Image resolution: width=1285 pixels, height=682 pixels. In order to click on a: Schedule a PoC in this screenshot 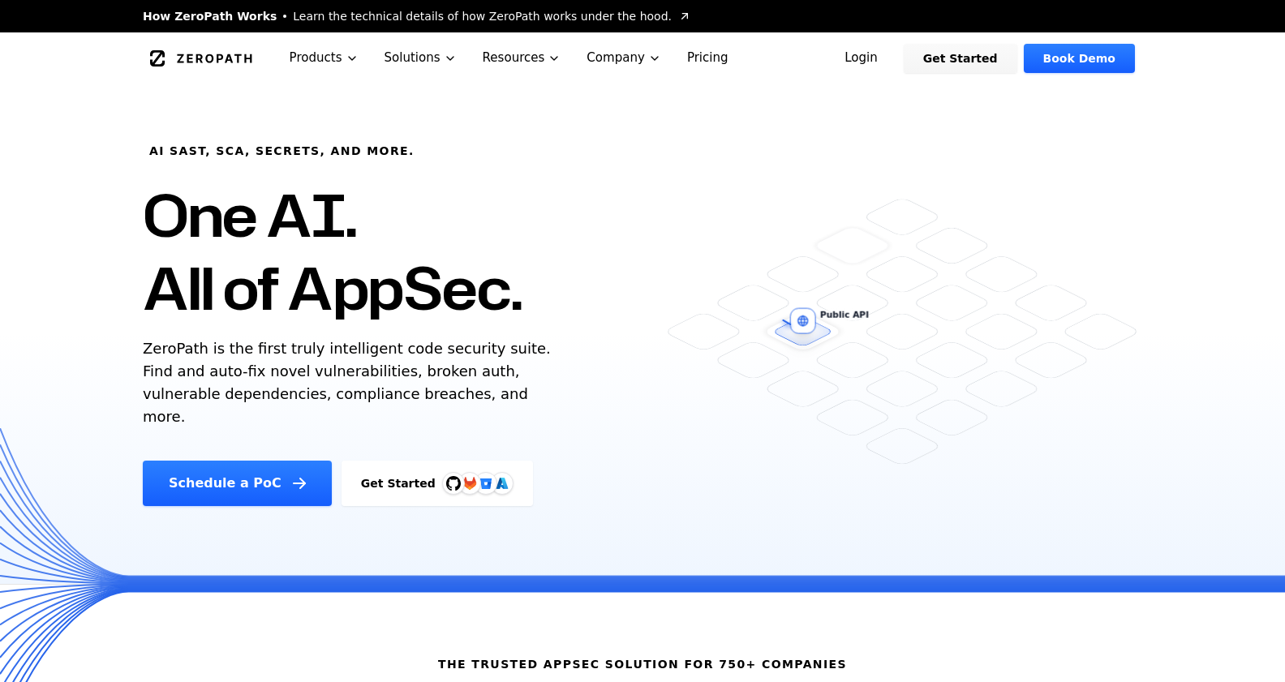, I will do `click(237, 484)`.